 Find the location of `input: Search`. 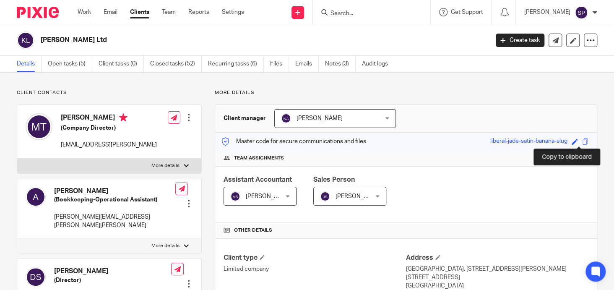

input: Search is located at coordinates (367, 14).